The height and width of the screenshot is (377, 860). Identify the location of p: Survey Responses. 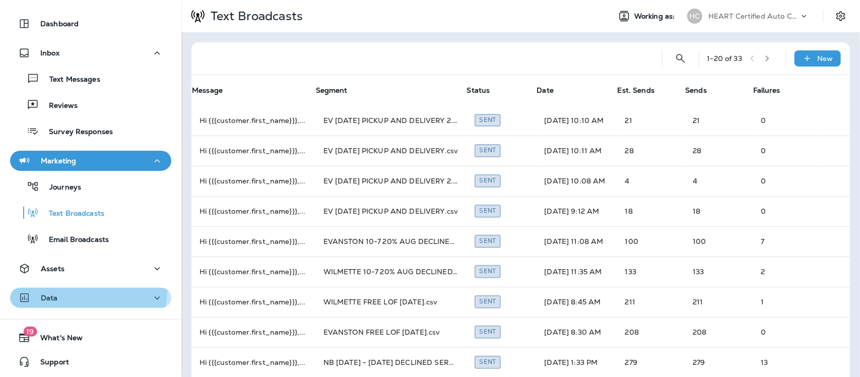
(76, 132).